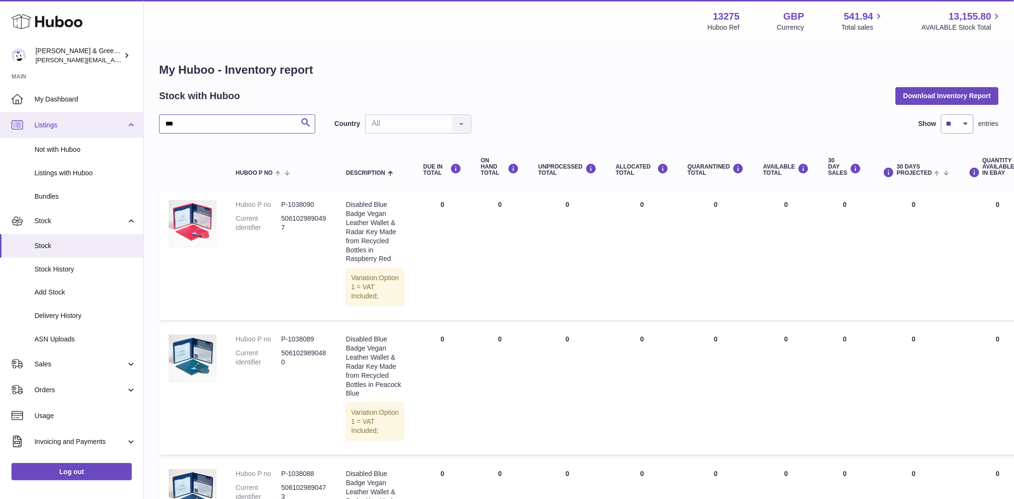 The height and width of the screenshot is (499, 1014). What do you see at coordinates (347, 124) in the screenshot?
I see `label: Country` at bounding box center [347, 124].